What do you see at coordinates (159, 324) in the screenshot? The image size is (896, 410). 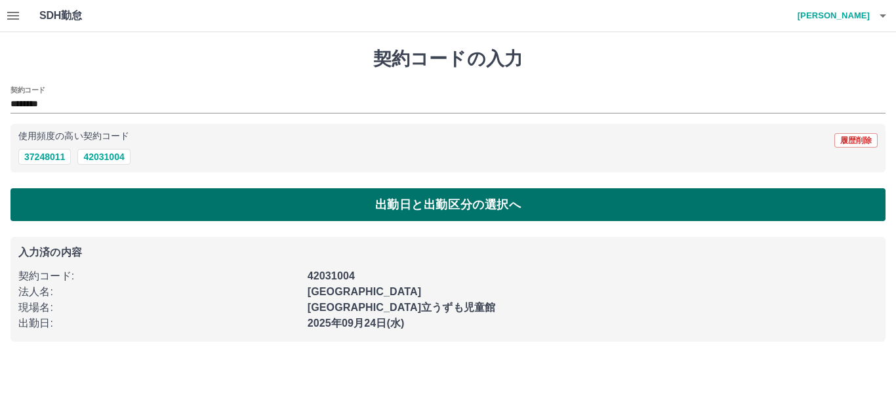 I see `p: 出勤日 :` at bounding box center [159, 324].